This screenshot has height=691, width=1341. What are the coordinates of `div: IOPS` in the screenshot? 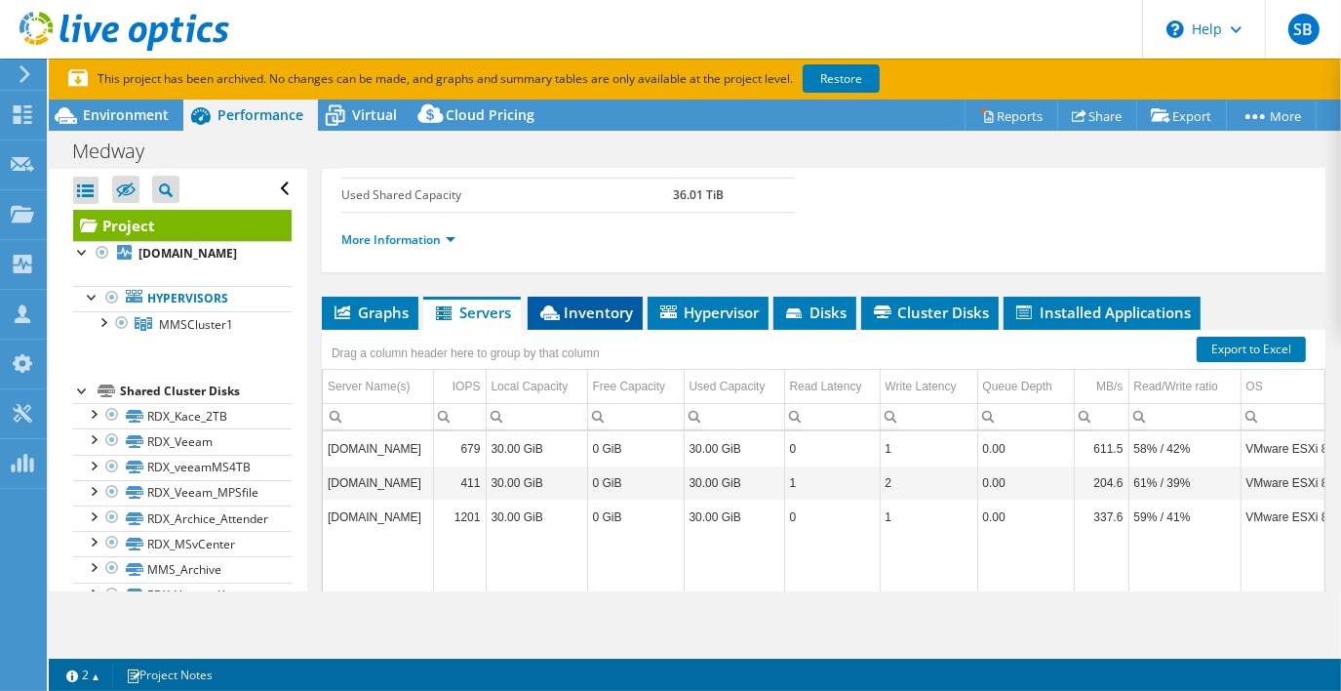 It's located at (466, 386).